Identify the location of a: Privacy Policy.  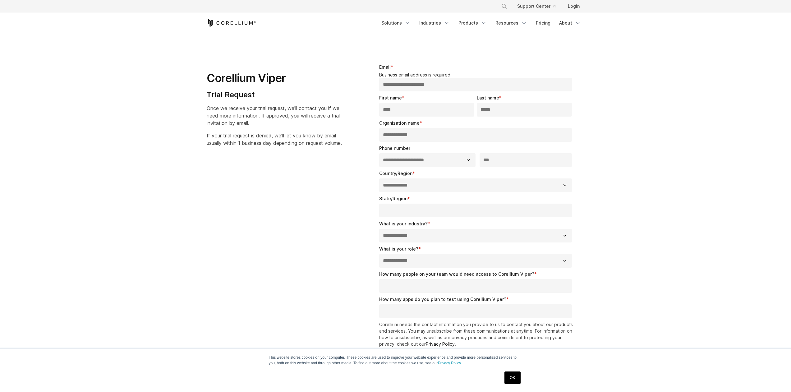
(440, 344).